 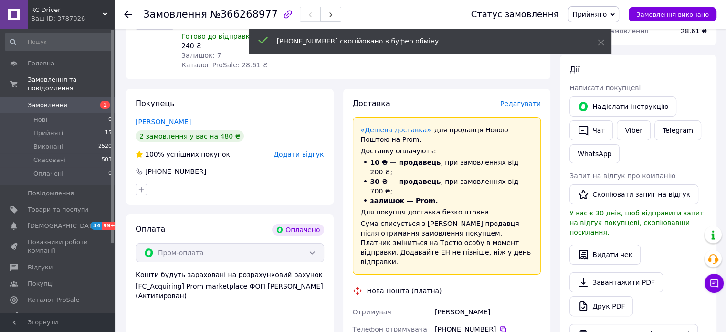 I want to click on div: Ваш ID: 3787026, so click(x=73, y=19).